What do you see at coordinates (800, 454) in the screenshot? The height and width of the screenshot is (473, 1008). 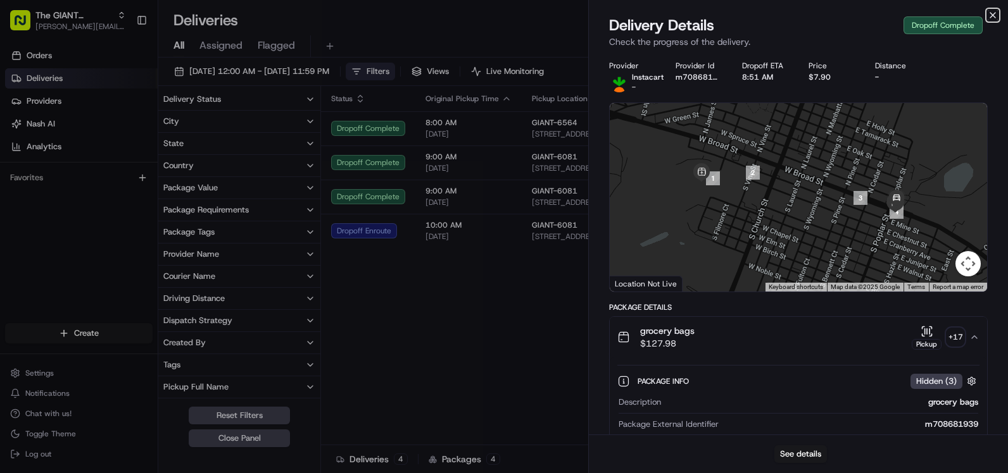 I see `button: See details` at bounding box center [800, 454].